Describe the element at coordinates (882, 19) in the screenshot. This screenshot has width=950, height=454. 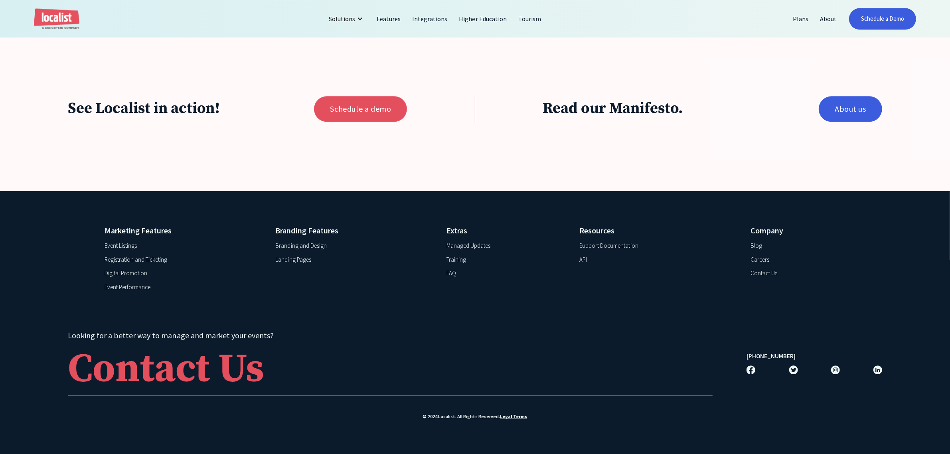
I see `a: Schedule a Demo` at that location.